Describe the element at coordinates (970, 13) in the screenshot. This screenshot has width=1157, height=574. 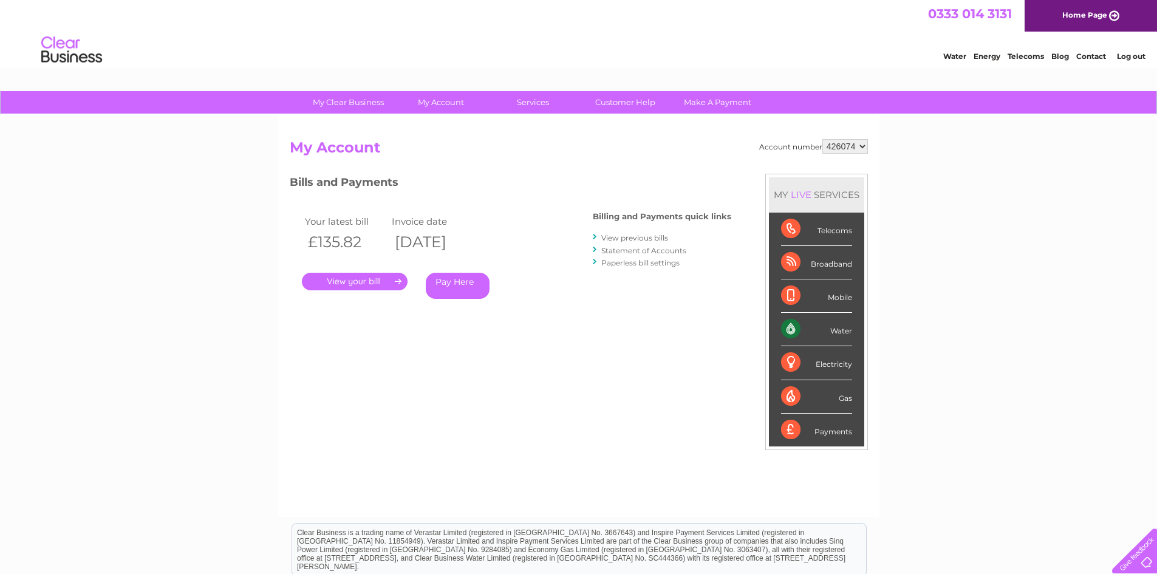
I see `span: 0333 014 3131` at that location.